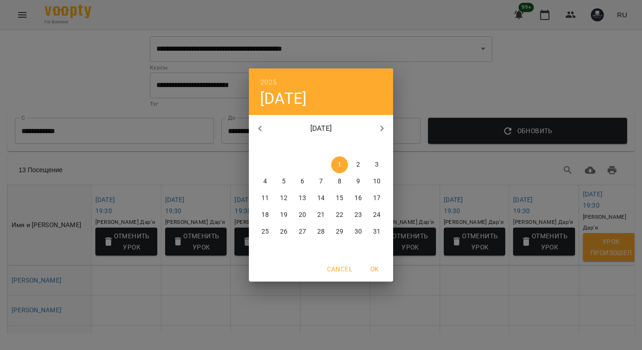  Describe the element at coordinates (284, 232) in the screenshot. I see `button: 26` at that location.